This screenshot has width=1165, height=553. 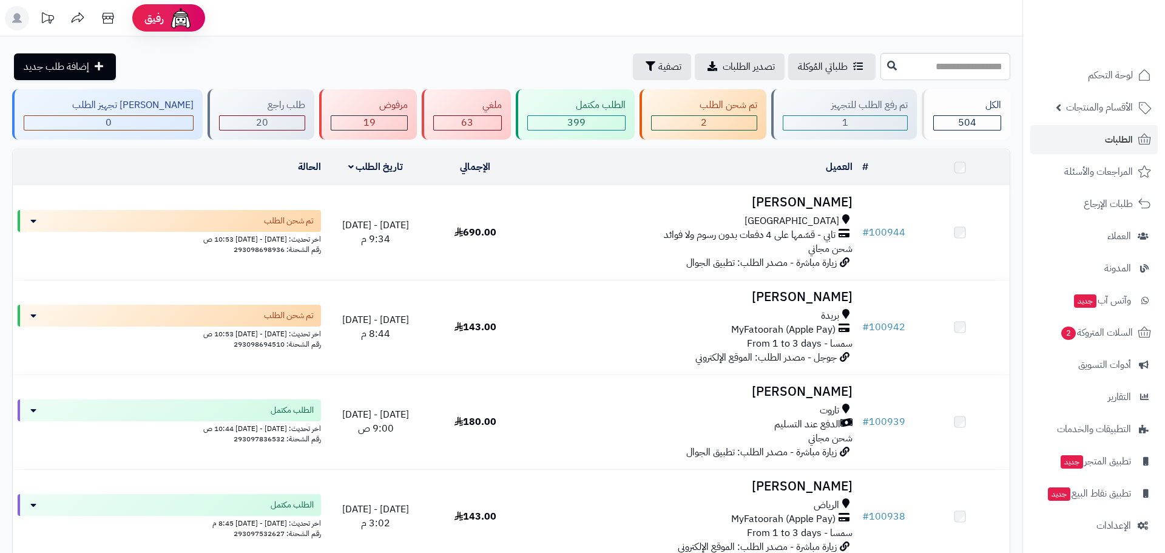 What do you see at coordinates (844, 114) in the screenshot?
I see `a: تم رفع الطلب للتجهيز 1` at bounding box center [844, 114].